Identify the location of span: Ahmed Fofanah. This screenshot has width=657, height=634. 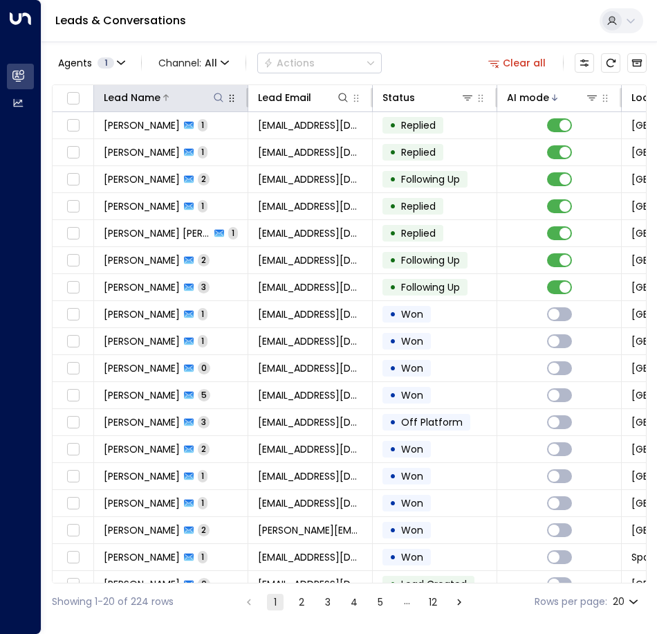
(142, 449).